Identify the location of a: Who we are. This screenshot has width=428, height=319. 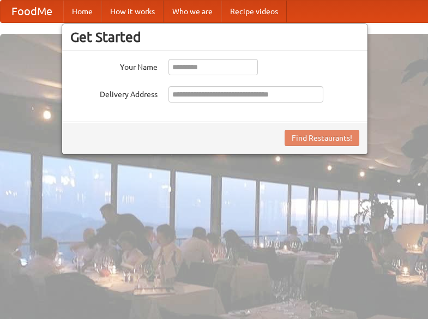
(192, 11).